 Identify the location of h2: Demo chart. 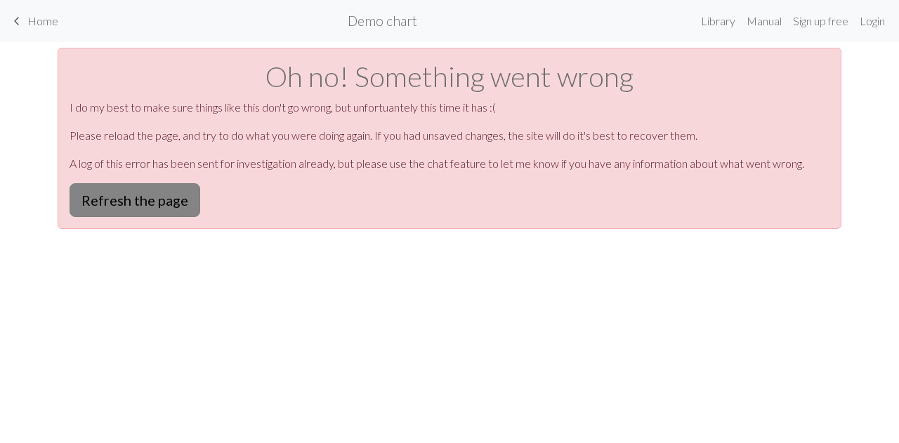
(382, 20).